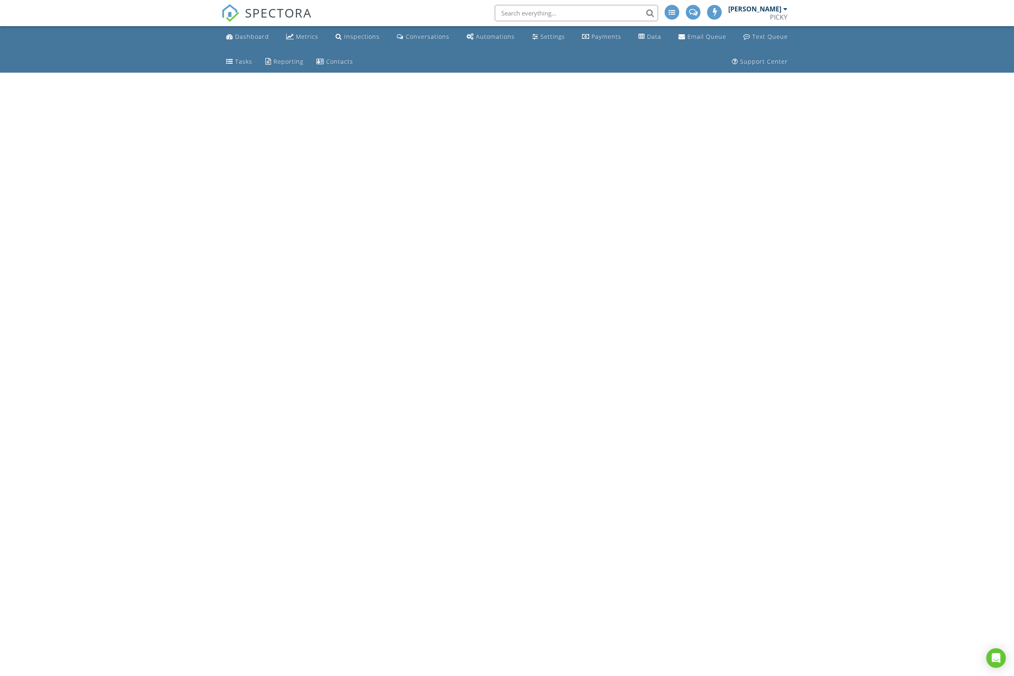  I want to click on a: Reporting, so click(284, 62).